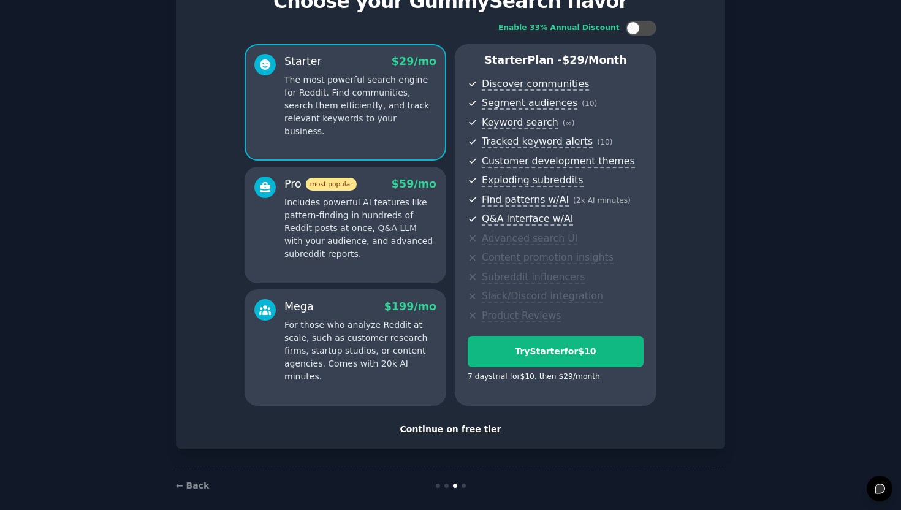 The image size is (901, 510). What do you see at coordinates (537, 142) in the screenshot?
I see `span: Tracked keyword alerts` at bounding box center [537, 142].